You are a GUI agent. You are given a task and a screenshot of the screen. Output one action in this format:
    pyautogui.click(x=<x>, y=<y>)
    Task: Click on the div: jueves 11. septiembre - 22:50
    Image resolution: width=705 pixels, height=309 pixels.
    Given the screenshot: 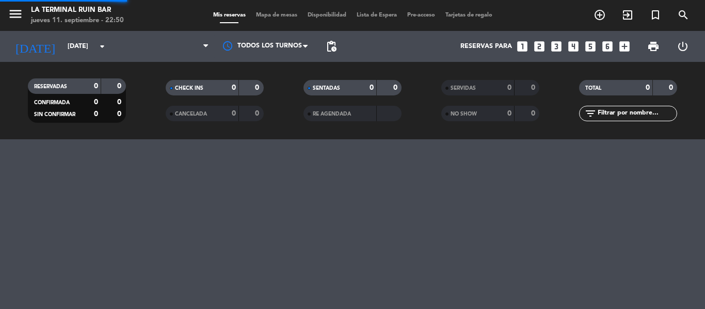 What is the action you would take?
    pyautogui.click(x=77, y=21)
    